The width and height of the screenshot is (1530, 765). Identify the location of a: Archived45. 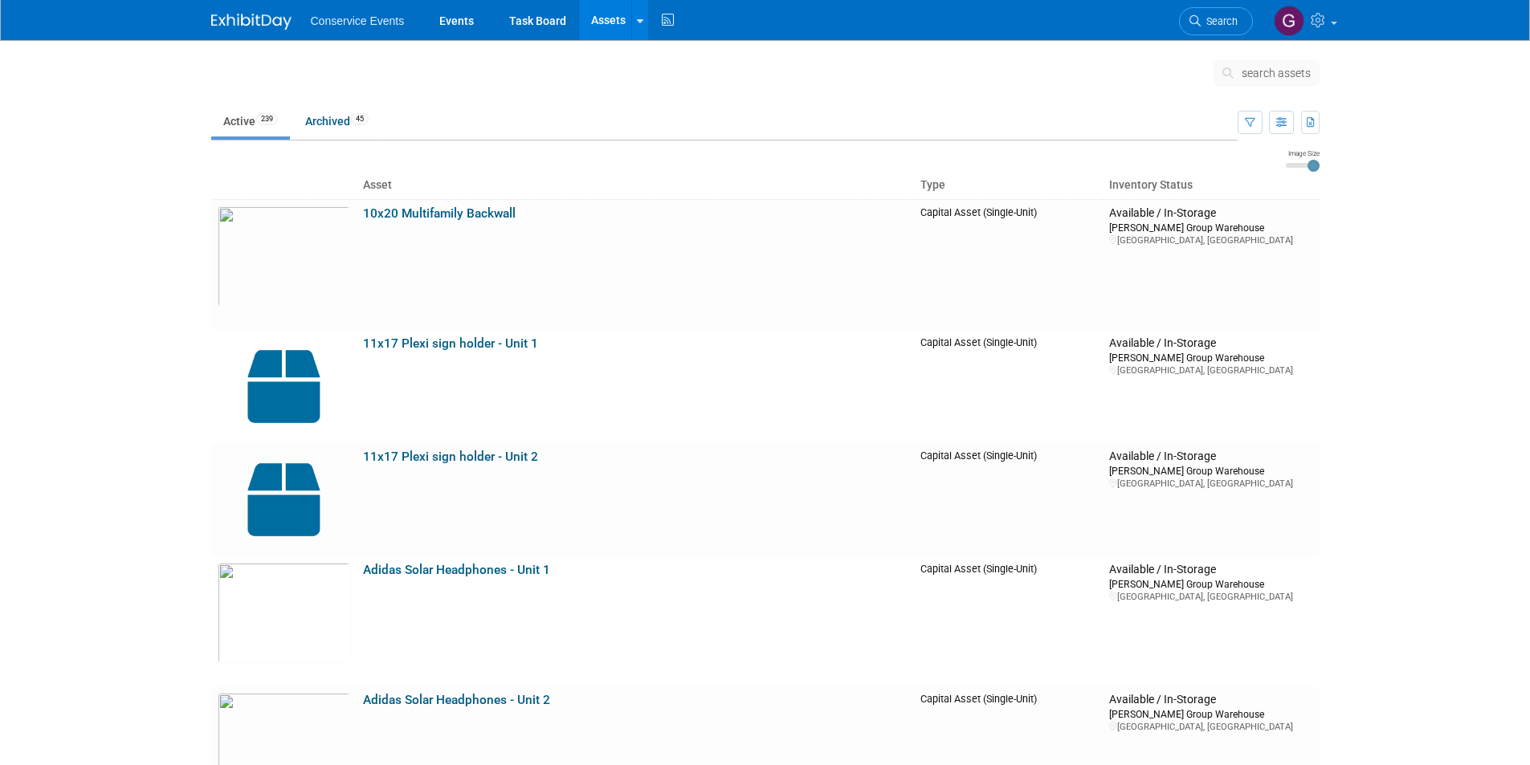
(336, 121).